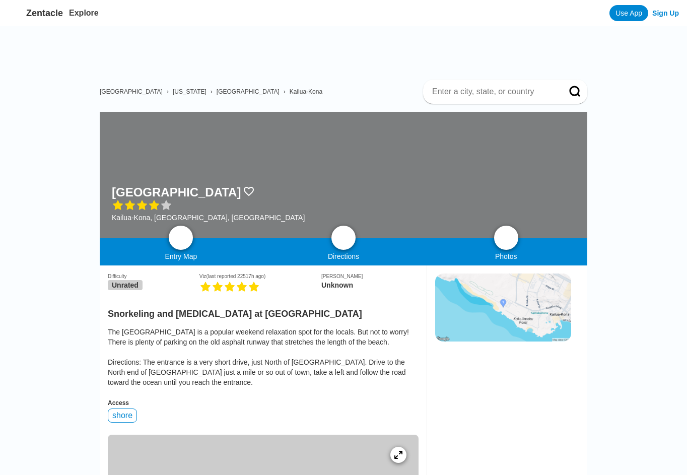 This screenshot has width=687, height=475. What do you see at coordinates (181, 238) in the screenshot?
I see `img: map` at bounding box center [181, 238].